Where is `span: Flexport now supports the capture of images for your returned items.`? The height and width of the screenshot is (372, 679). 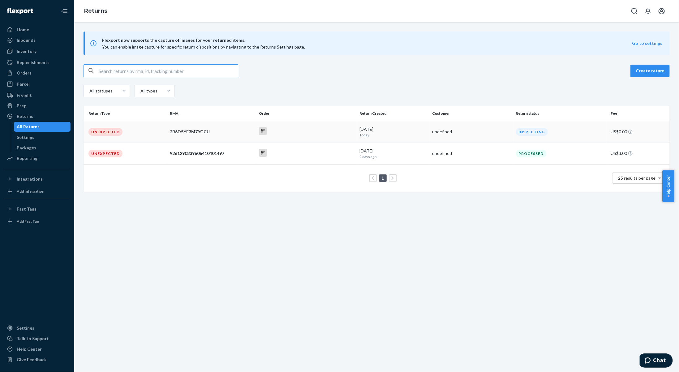
span: Flexport now supports the capture of images for your returned items. is located at coordinates (367, 40).